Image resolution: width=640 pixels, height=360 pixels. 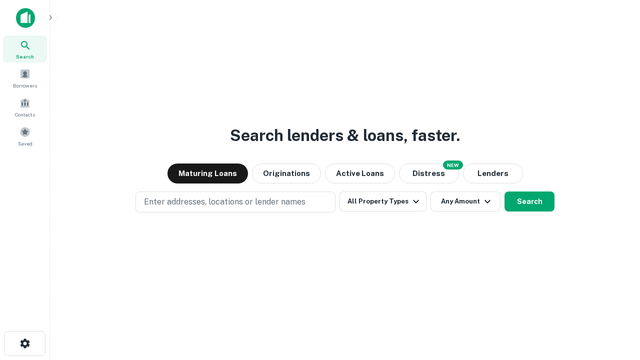 I want to click on button: Search, so click(x=530, y=202).